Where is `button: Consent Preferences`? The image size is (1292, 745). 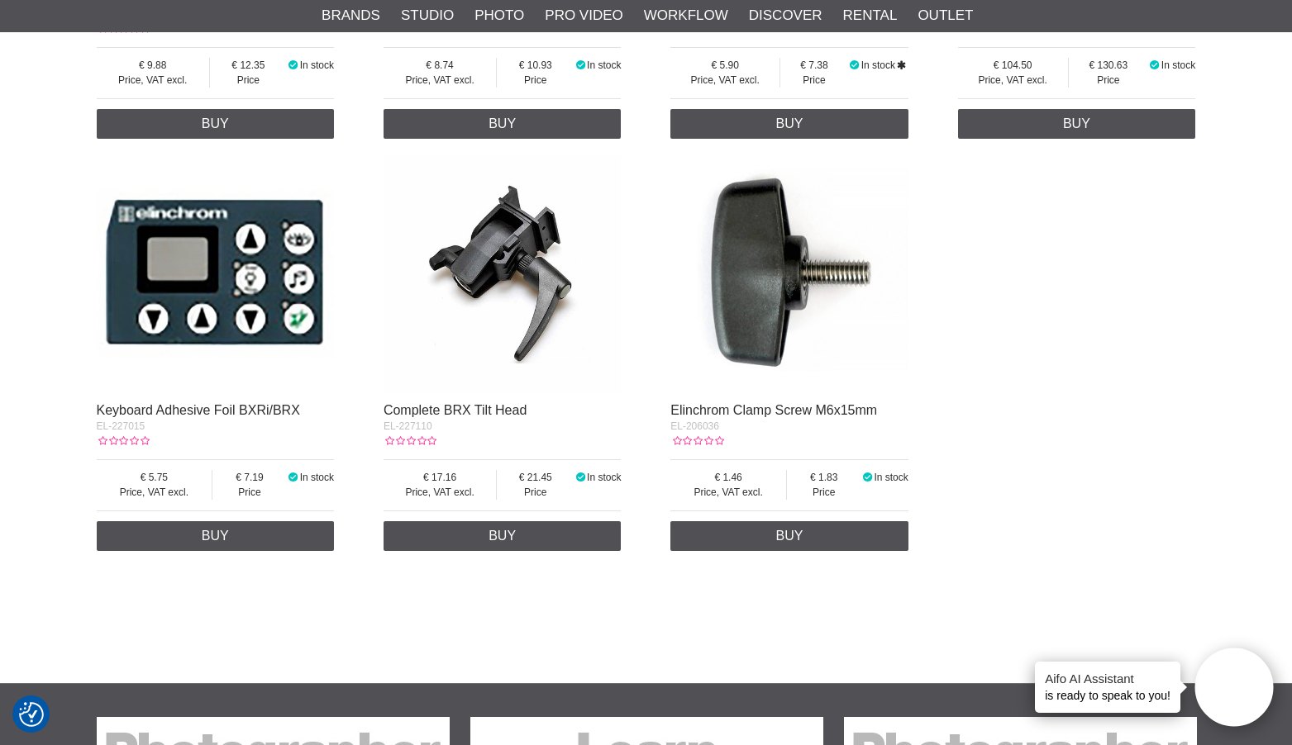
button: Consent Preferences is located at coordinates (31, 715).